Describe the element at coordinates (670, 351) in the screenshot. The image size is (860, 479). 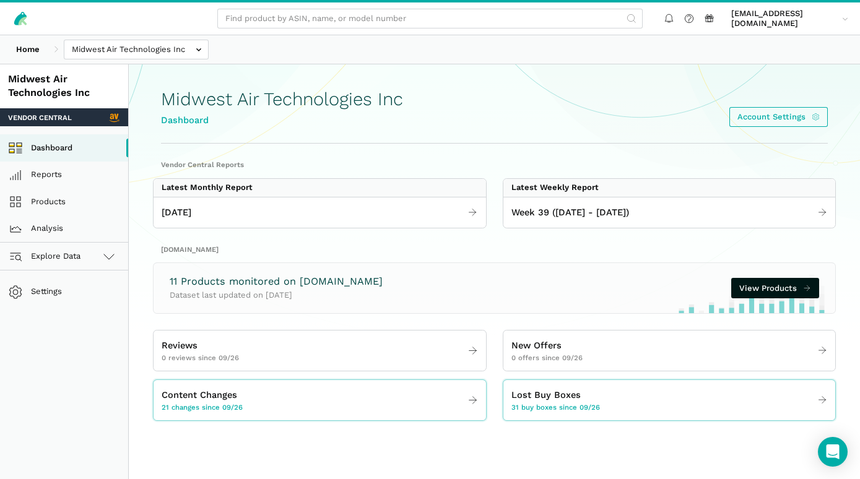
I see `a: New Offers 0 offers since 09/26` at that location.